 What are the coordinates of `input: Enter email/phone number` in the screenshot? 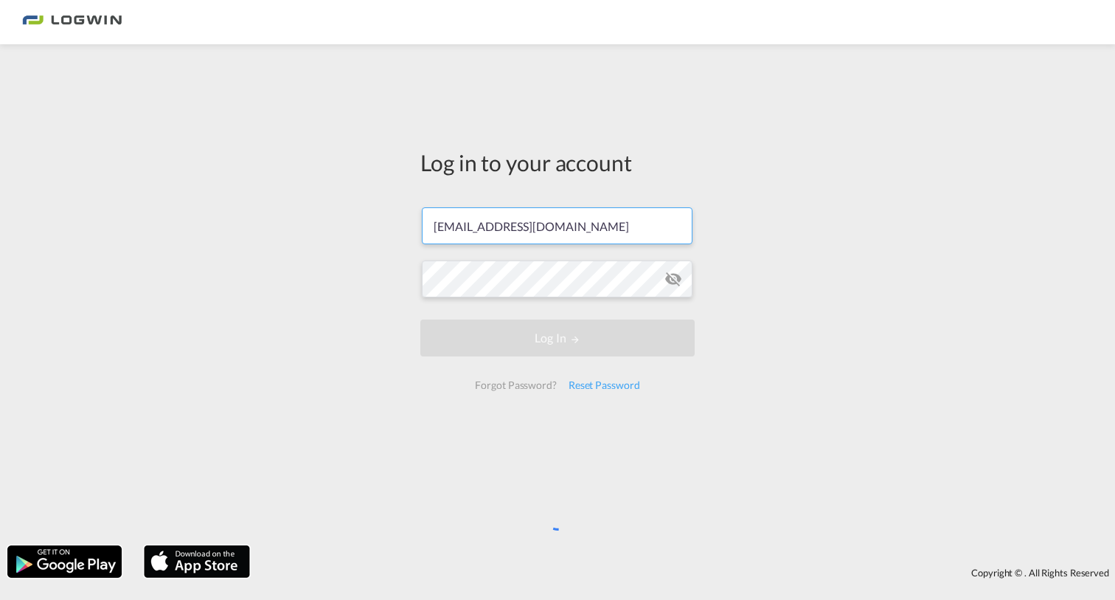 It's located at (557, 226).